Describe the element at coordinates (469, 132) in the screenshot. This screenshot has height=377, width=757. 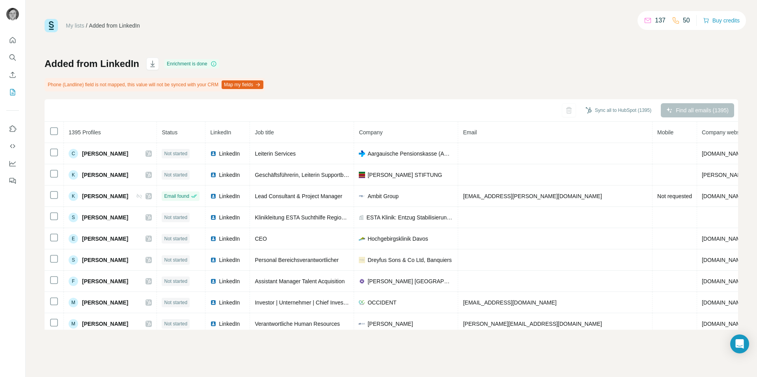
I see `span: Email` at that location.